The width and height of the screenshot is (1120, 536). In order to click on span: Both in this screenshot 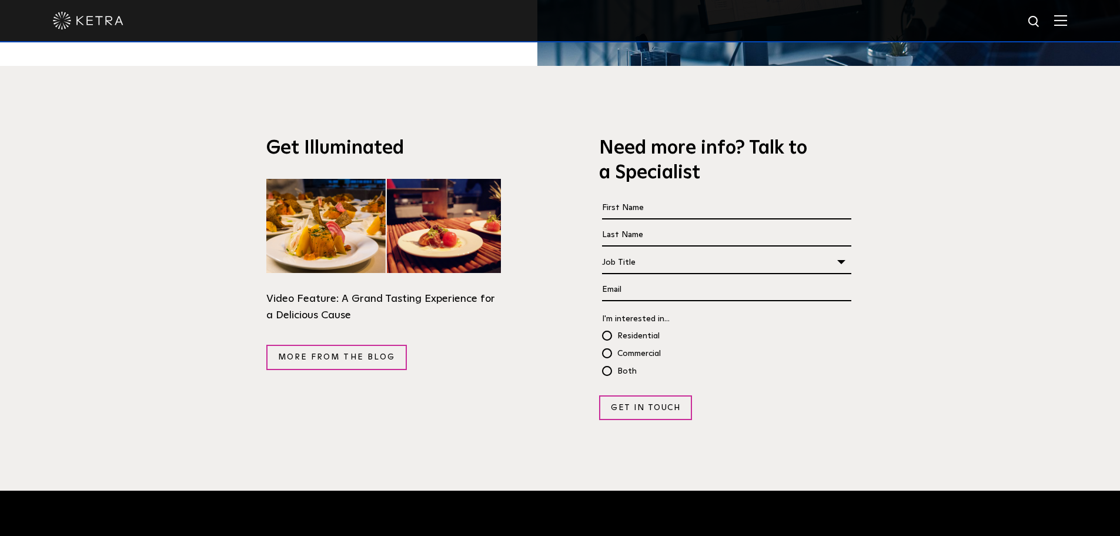, I will do `click(619, 371)`.